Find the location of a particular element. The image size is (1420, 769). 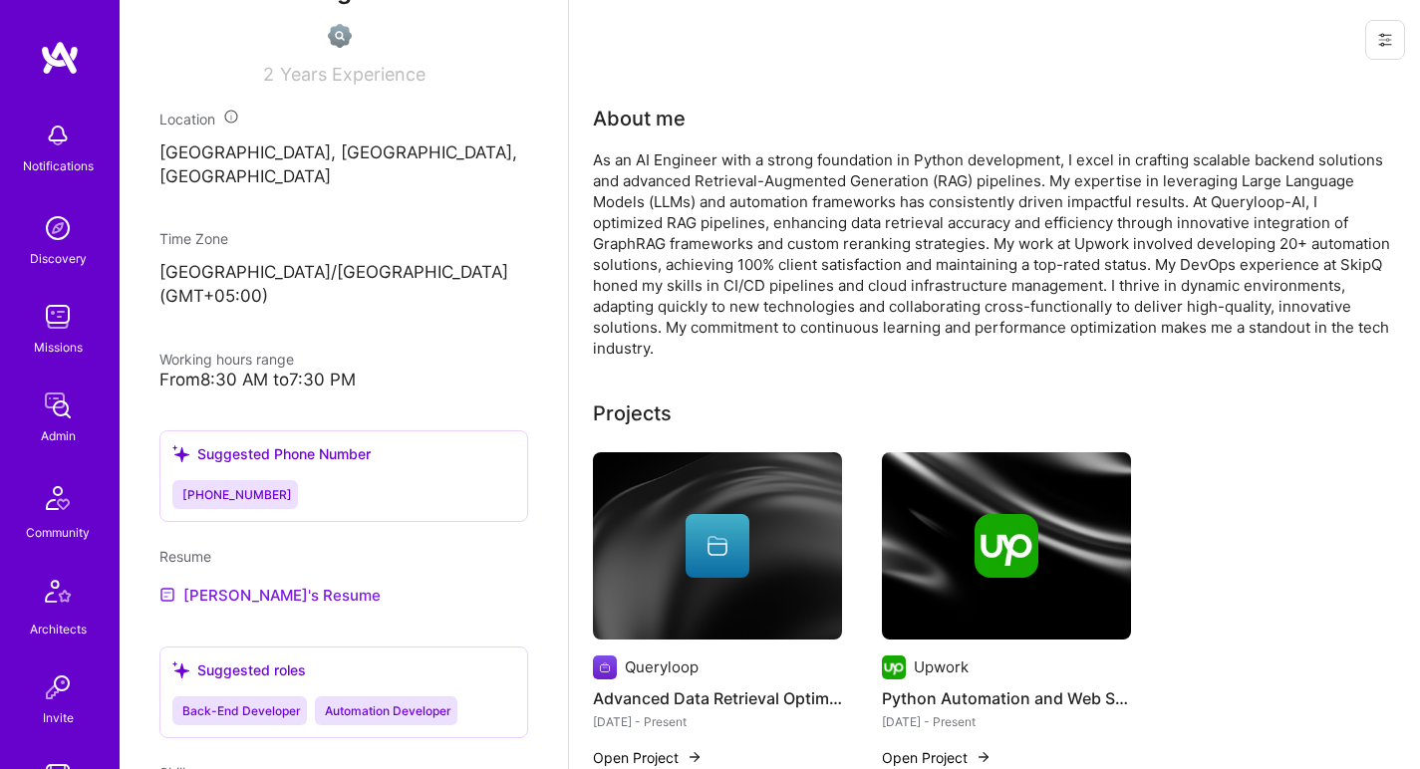

img: logo is located at coordinates (60, 58).